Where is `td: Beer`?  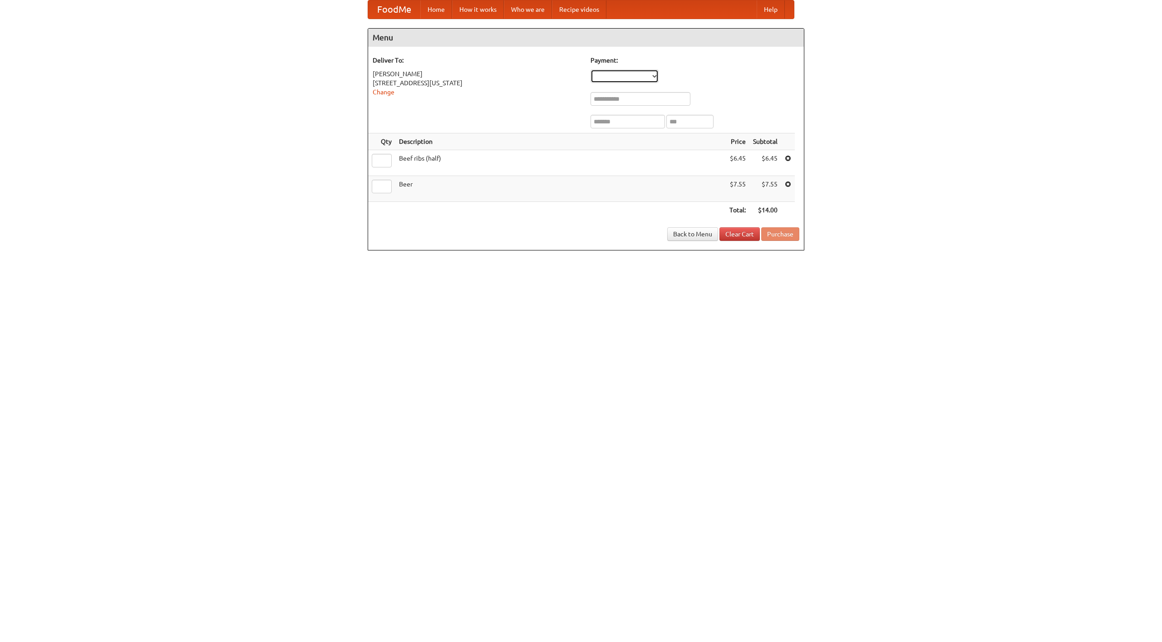
td: Beer is located at coordinates (561, 189).